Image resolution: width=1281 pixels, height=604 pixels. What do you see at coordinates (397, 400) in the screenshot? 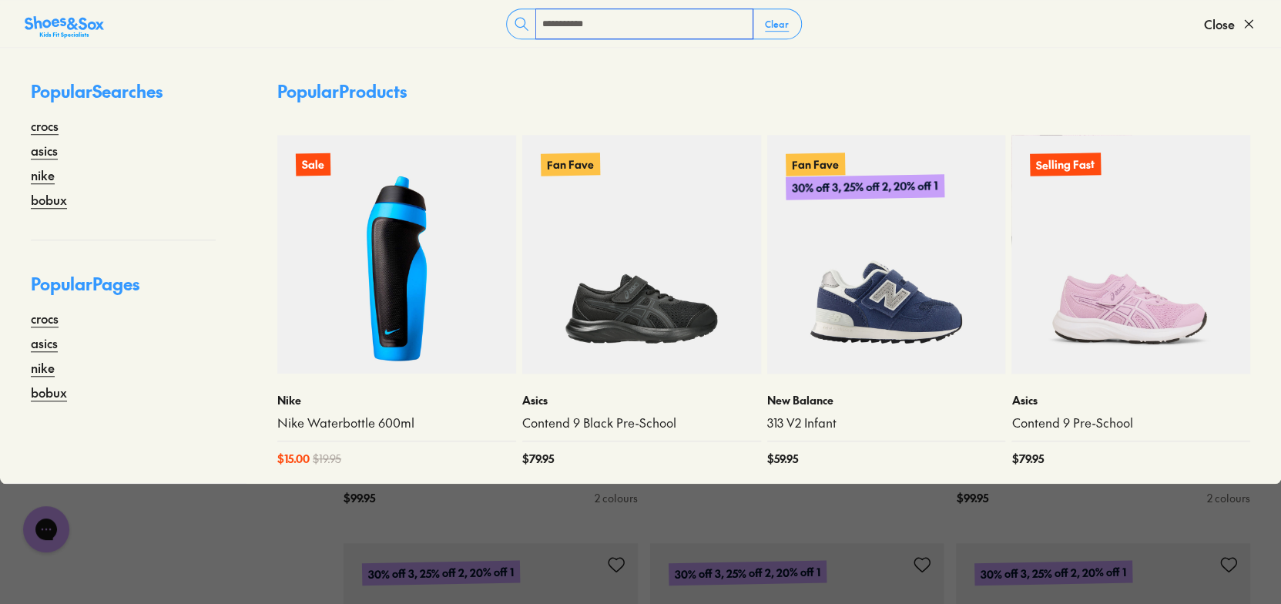
I see `p: Nike` at bounding box center [397, 400].